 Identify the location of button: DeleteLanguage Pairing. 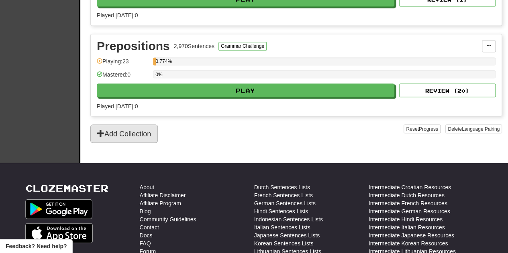
(473, 129).